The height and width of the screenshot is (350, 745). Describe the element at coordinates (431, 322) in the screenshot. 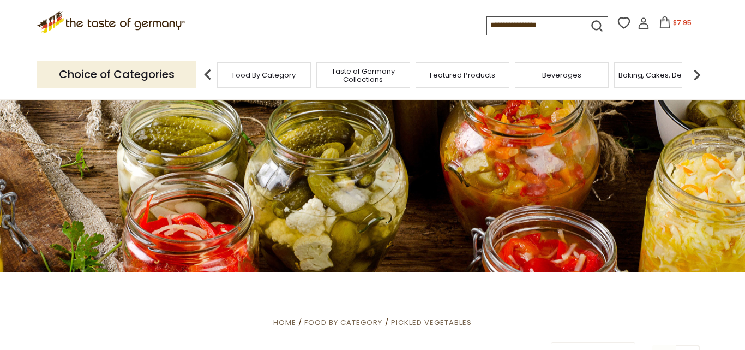

I see `a: Pickled Vegetables` at that location.